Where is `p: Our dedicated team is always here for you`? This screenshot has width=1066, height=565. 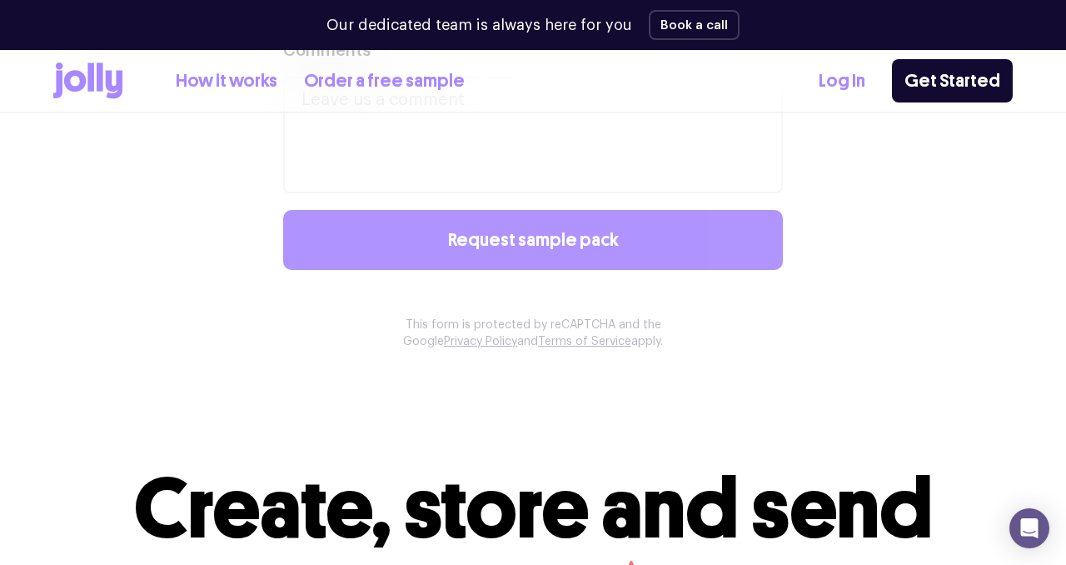
p: Our dedicated team is always here for you is located at coordinates (479, 25).